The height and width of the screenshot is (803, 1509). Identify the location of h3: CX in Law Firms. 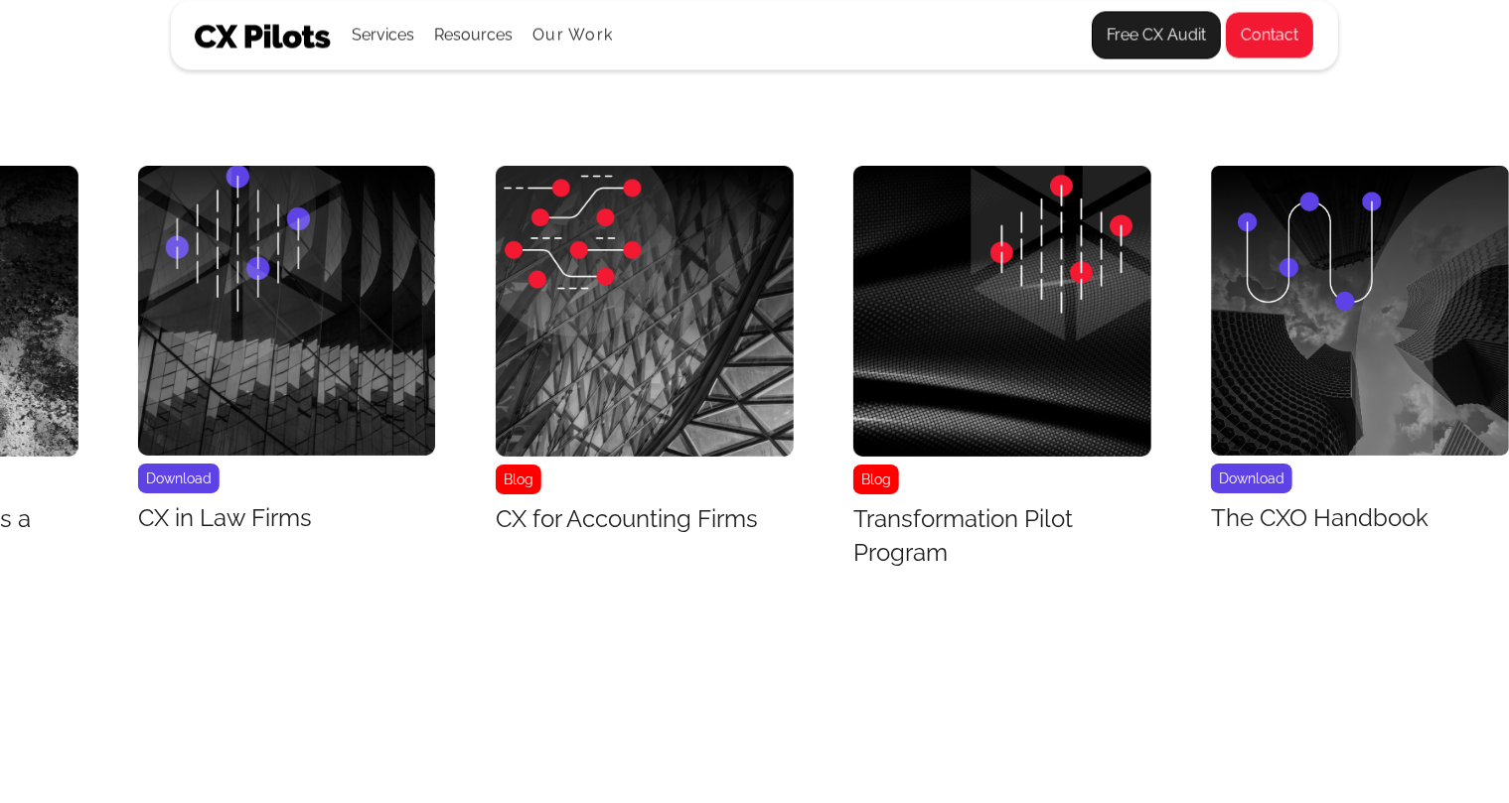
(224, 518).